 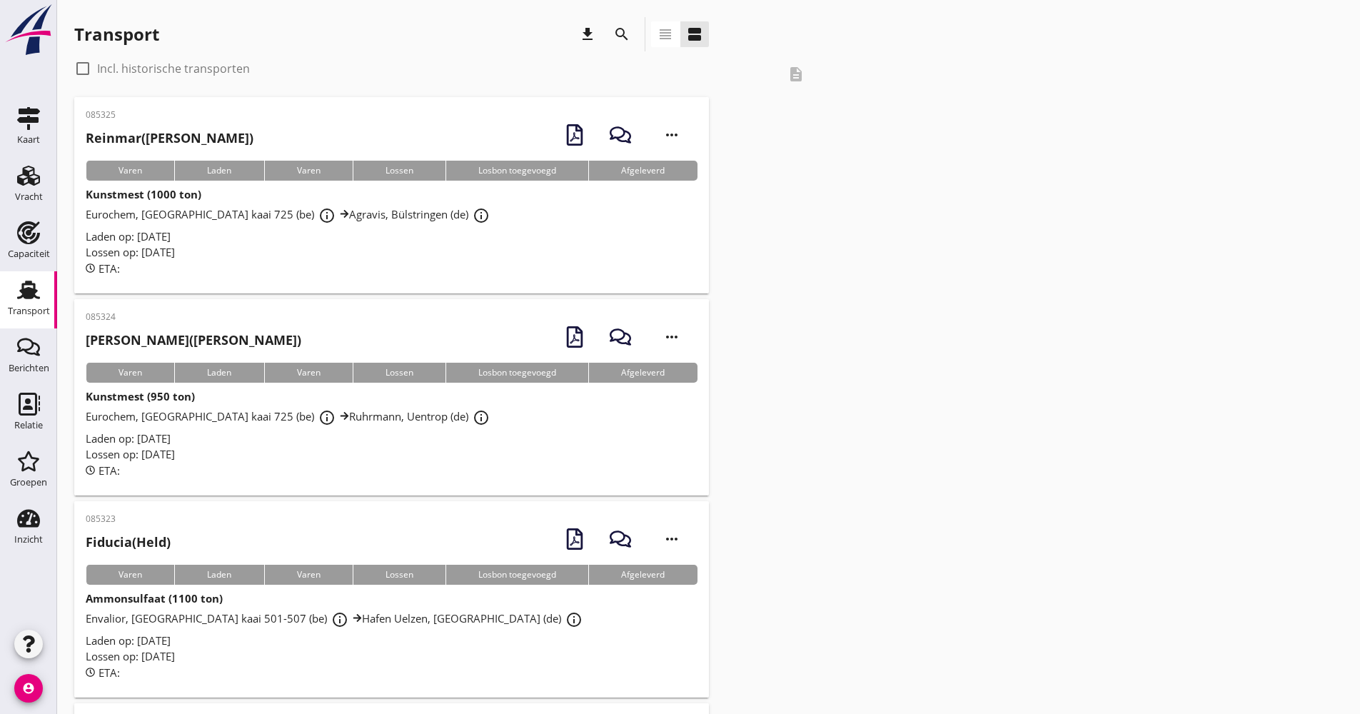 I want to click on strong: Kunstmest (950 ton), so click(x=140, y=396).